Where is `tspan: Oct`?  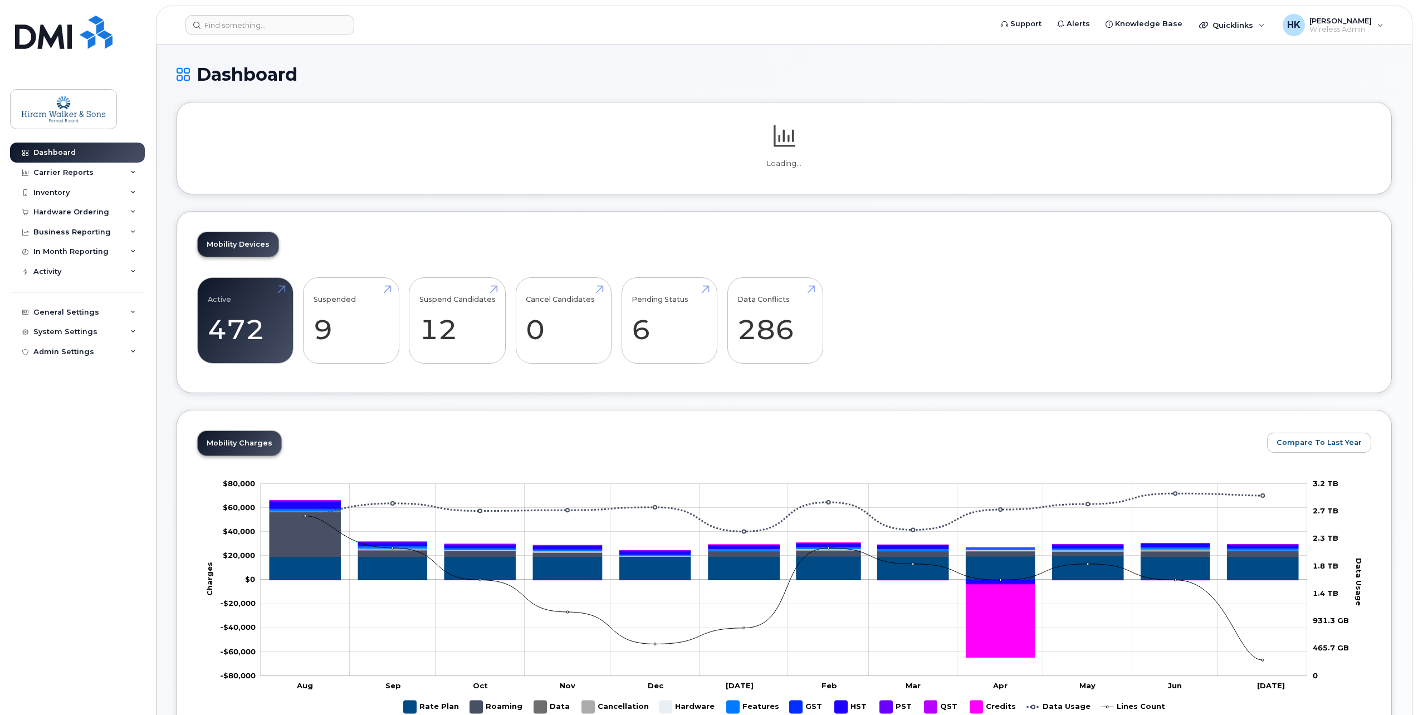
tspan: Oct is located at coordinates (480, 685).